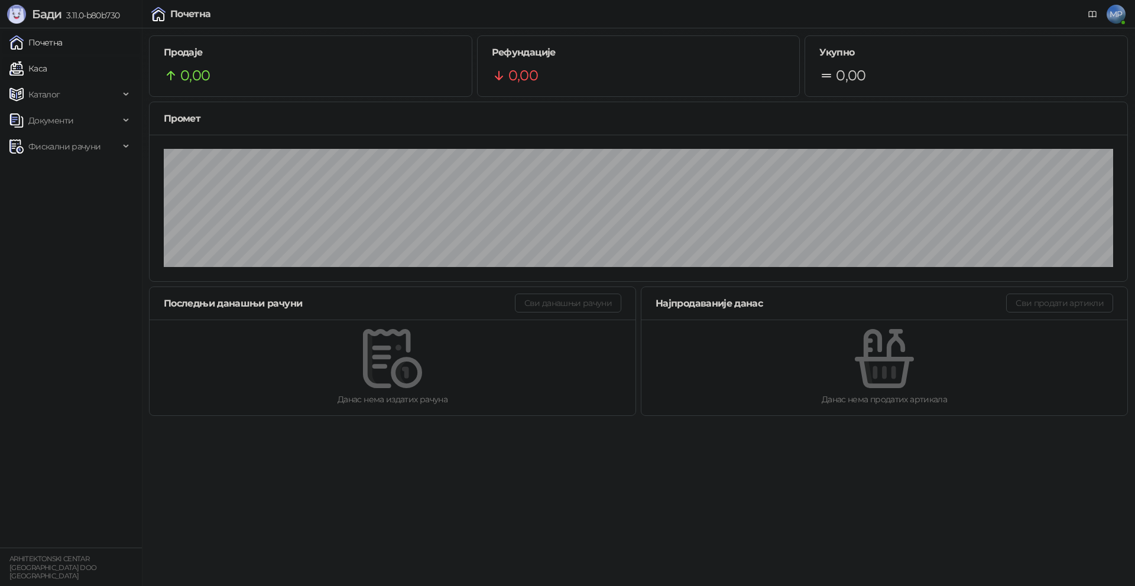 The image size is (1135, 586). I want to click on span: Бади, so click(47, 14).